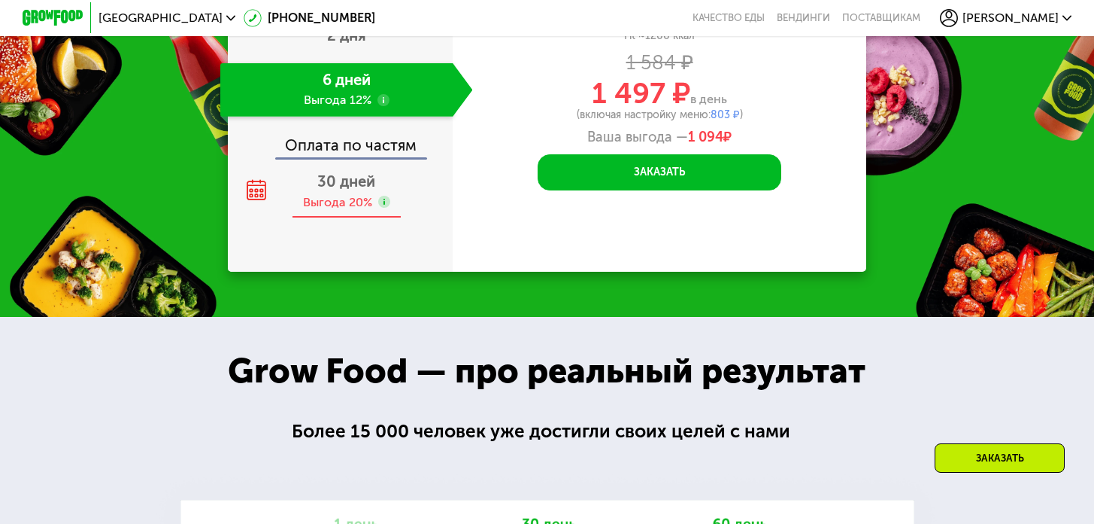 The width and height of the screenshot is (1094, 524). What do you see at coordinates (547, 371) in the screenshot?
I see `div: Grow Food — про реальный результат` at bounding box center [547, 371].